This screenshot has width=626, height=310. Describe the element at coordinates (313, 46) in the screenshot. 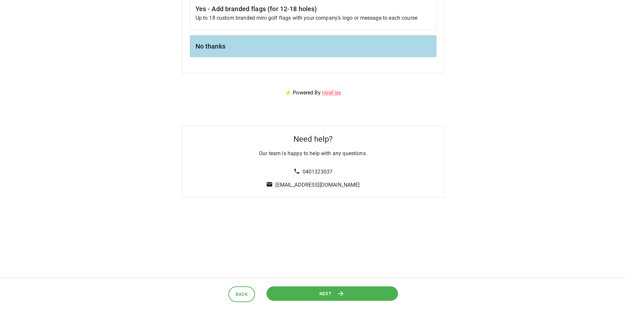

I see `h6: No thanks` at that location.